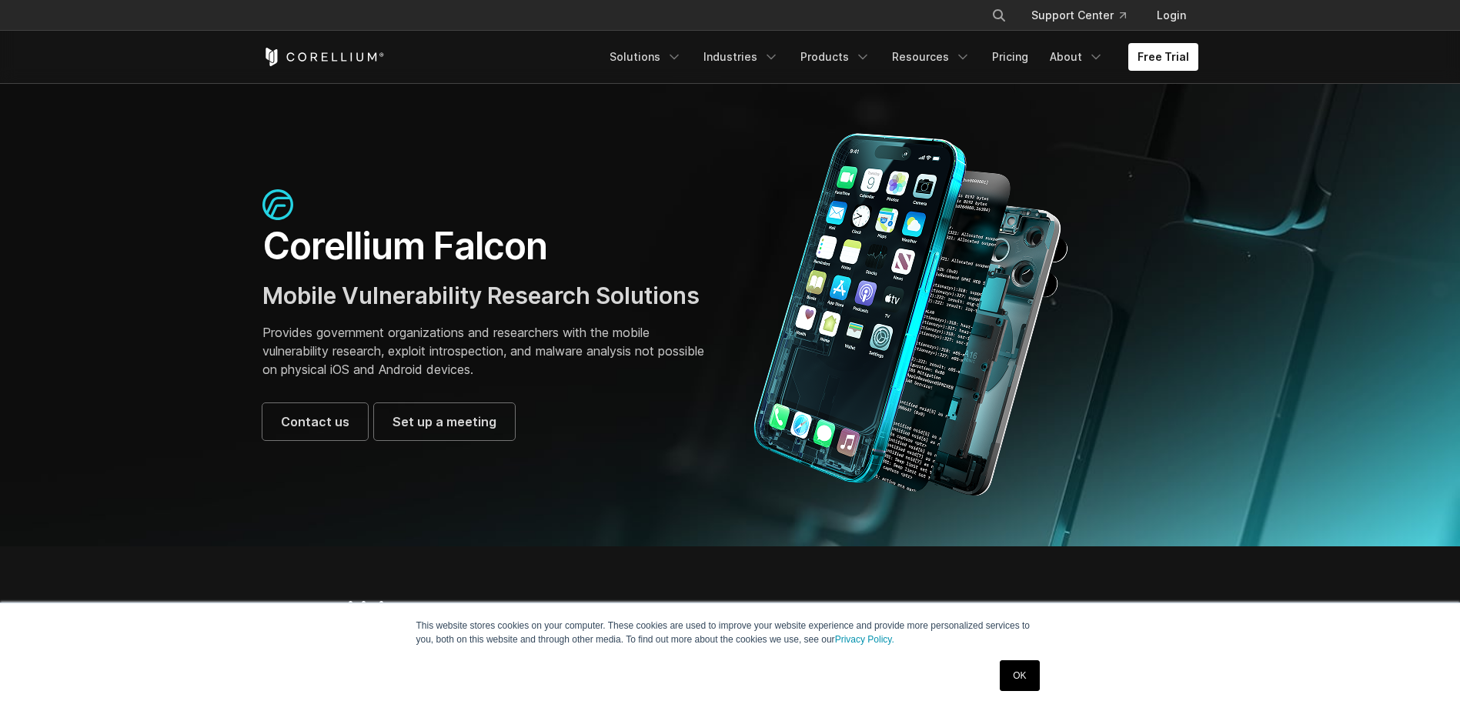 The width and height of the screenshot is (1460, 711). What do you see at coordinates (481, 296) in the screenshot?
I see `span: Mobile Vulnerability Research Solutions` at bounding box center [481, 296].